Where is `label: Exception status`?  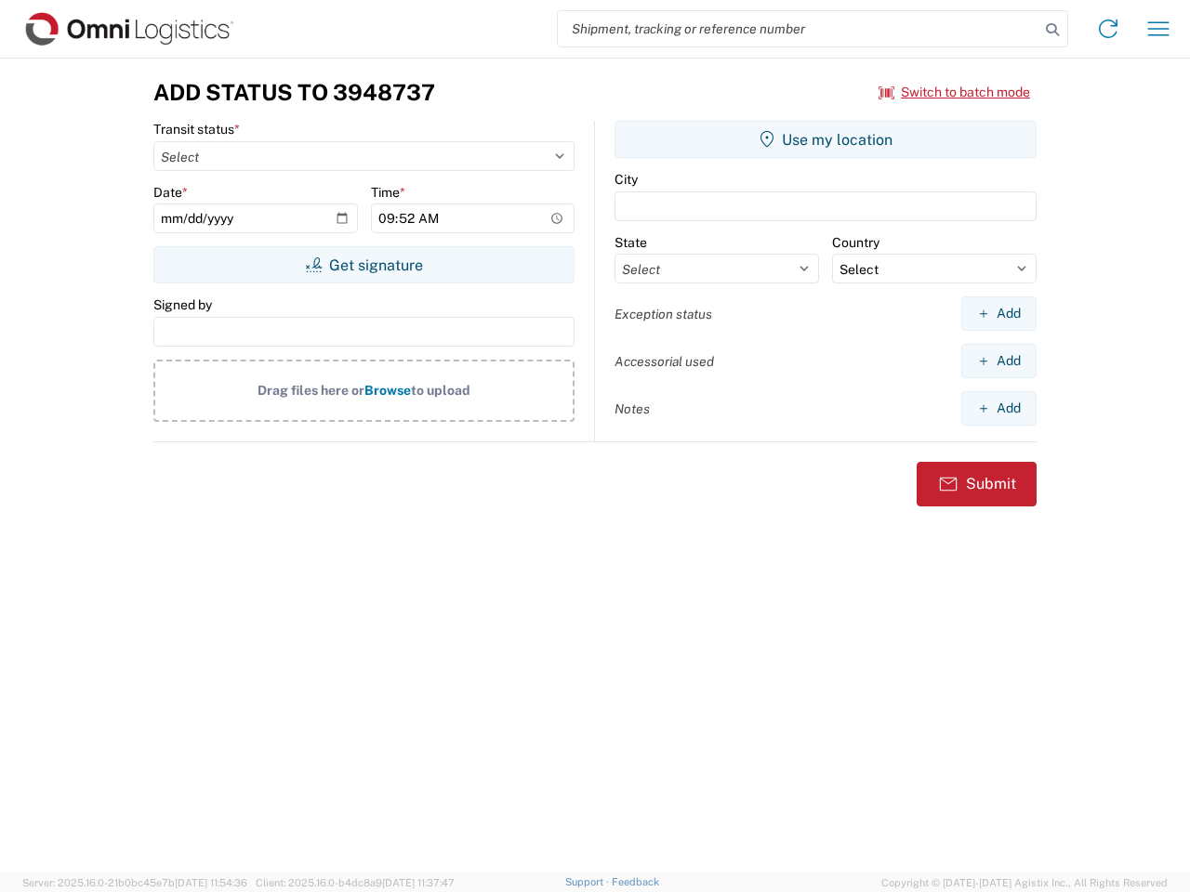 label: Exception status is located at coordinates (663, 314).